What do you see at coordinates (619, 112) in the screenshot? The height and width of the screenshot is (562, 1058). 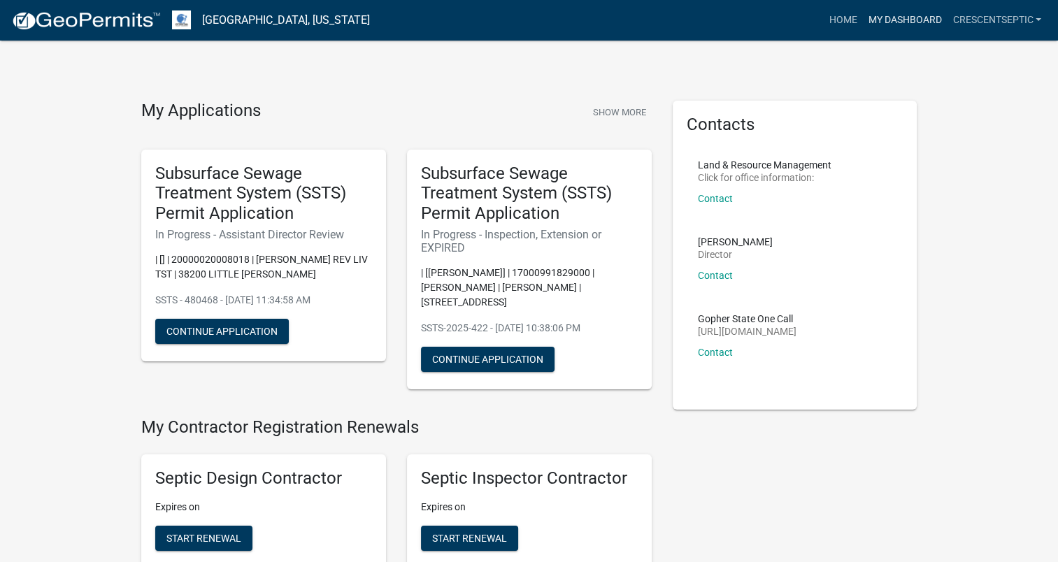 I see `button: Show More` at bounding box center [619, 112].